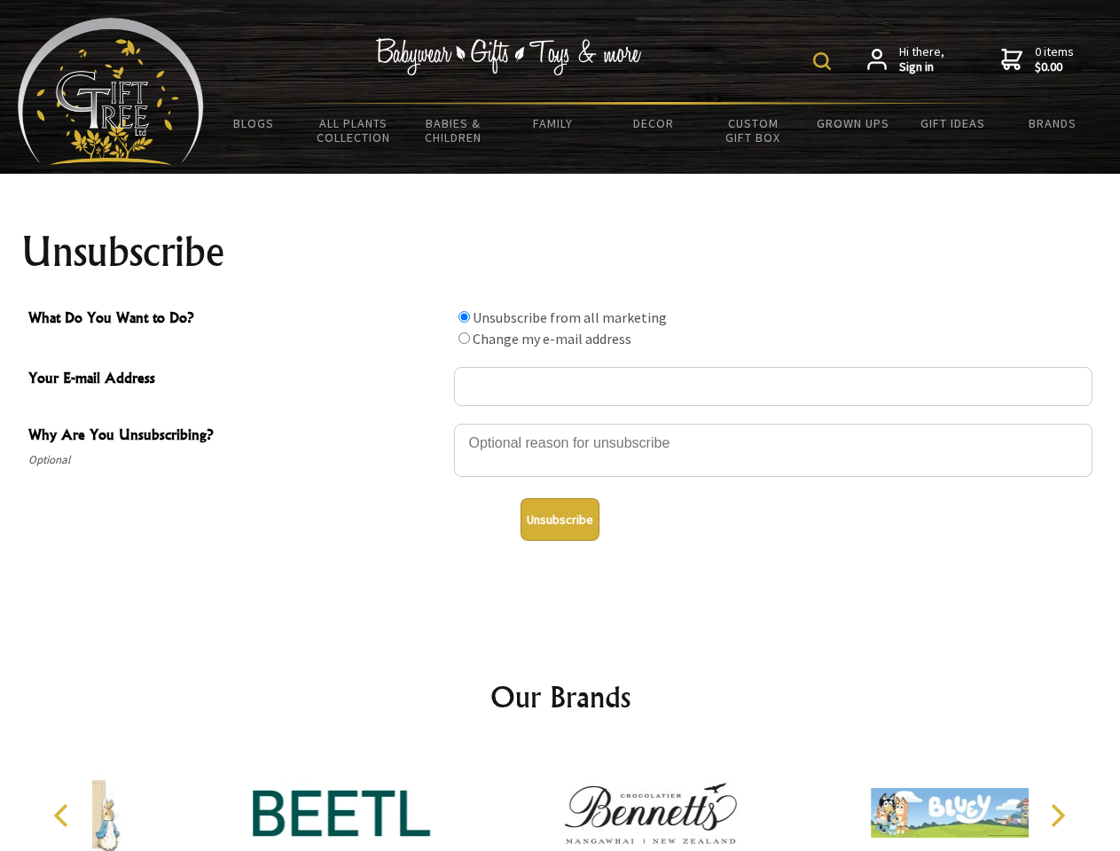 The image size is (1120, 851). Describe the element at coordinates (237, 319) in the screenshot. I see `span: What Do You Want to Do?` at that location.